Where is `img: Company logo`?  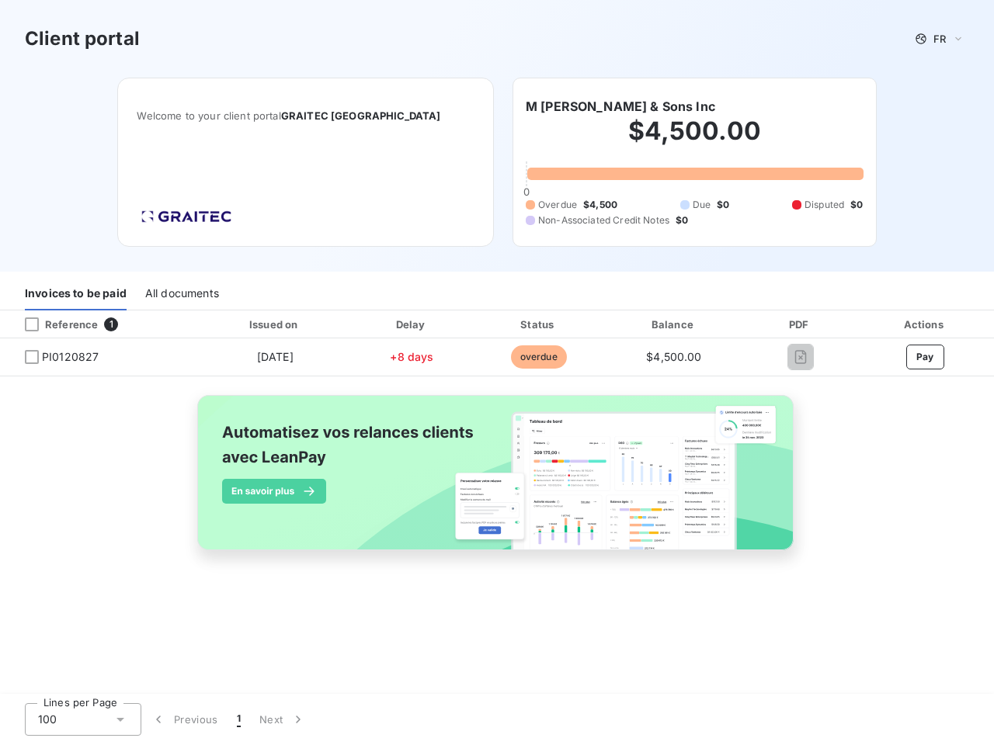
img: Company logo is located at coordinates (186, 217).